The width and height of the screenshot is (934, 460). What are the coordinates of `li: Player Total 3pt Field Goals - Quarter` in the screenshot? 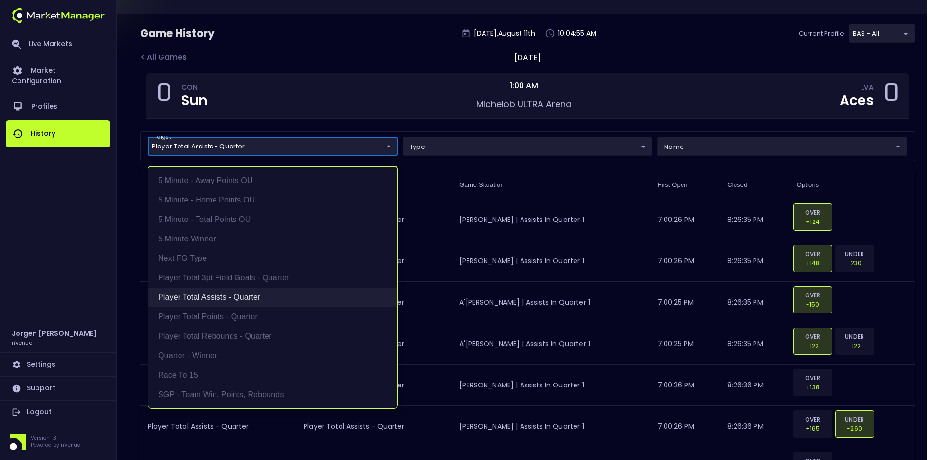 It's located at (273, 278).